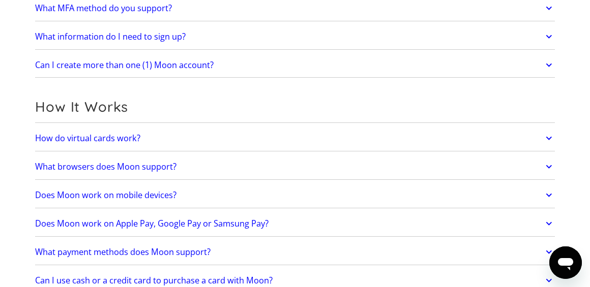 This screenshot has width=590, height=287. I want to click on h2: Can I use cash or a credit card to purchase a card with Moon?, so click(154, 281).